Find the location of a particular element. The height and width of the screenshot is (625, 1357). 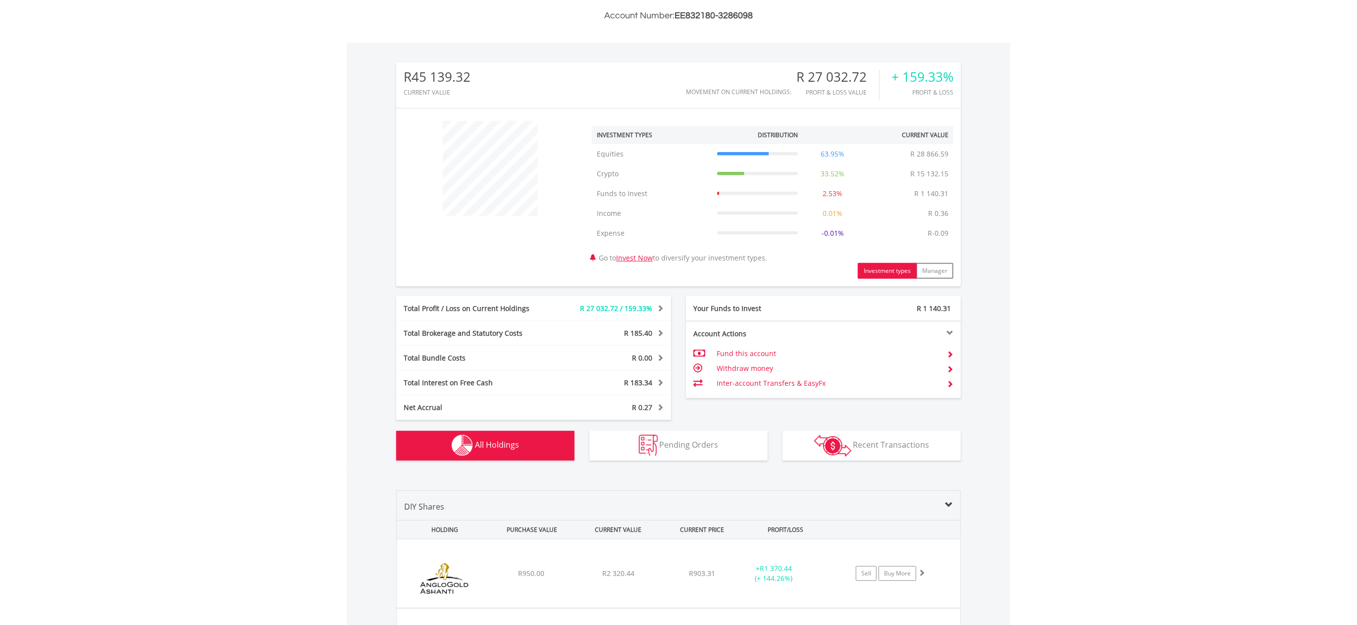

span: R1 370.44 is located at coordinates (776, 568).